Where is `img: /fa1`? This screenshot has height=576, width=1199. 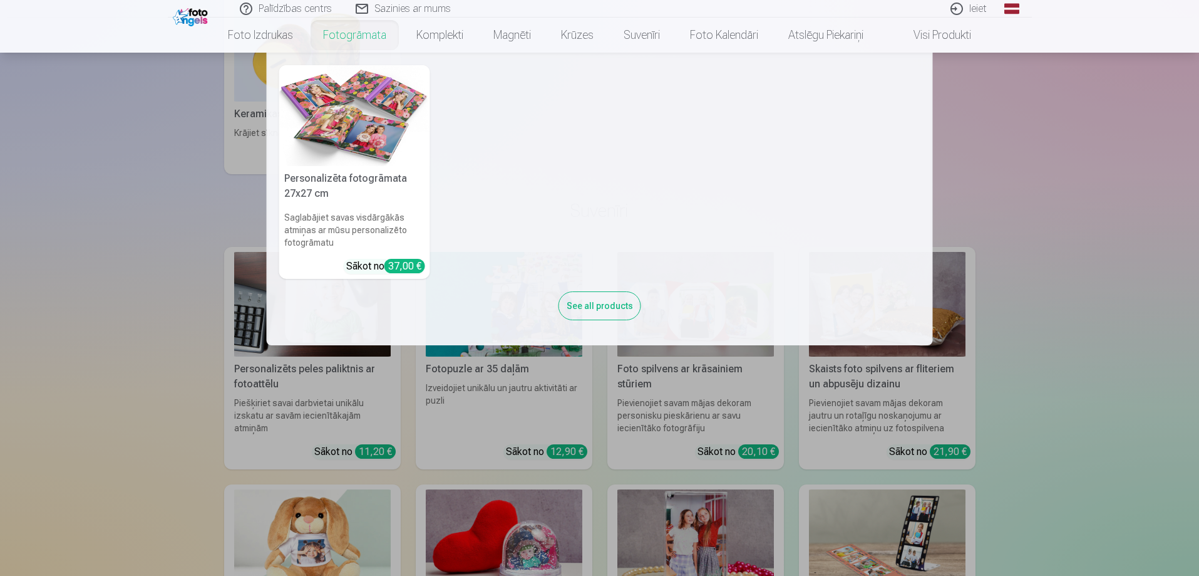
img: /fa1 is located at coordinates (192, 16).